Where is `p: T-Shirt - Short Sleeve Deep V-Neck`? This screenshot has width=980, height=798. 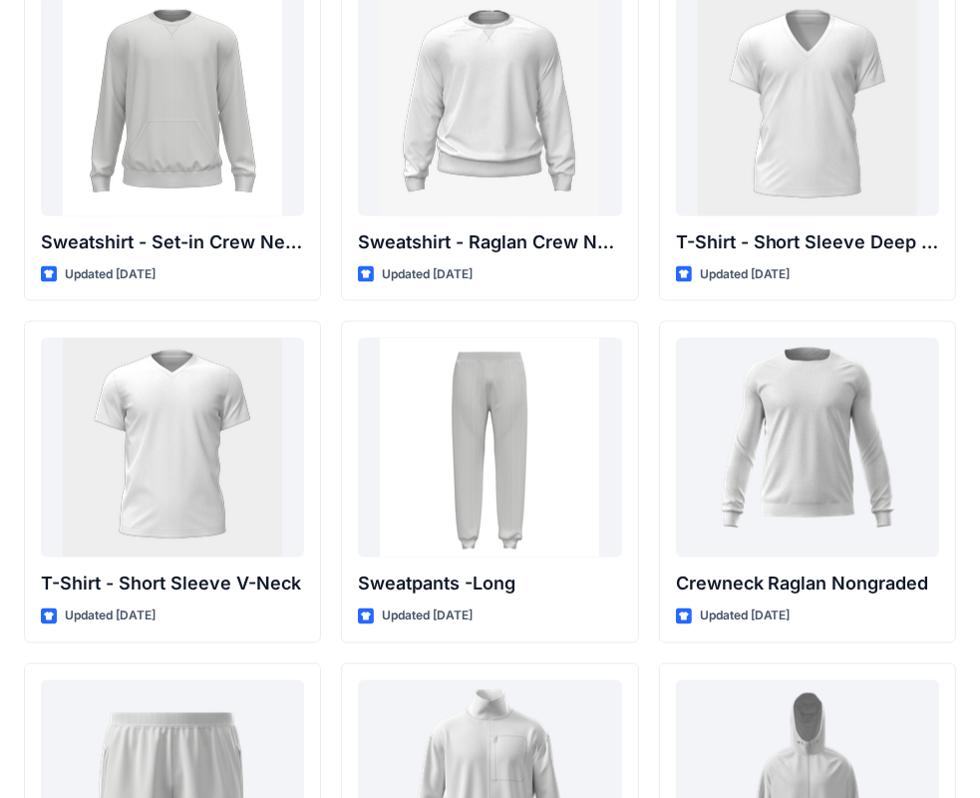
p: T-Shirt - Short Sleeve Deep V-Neck is located at coordinates (808, 242).